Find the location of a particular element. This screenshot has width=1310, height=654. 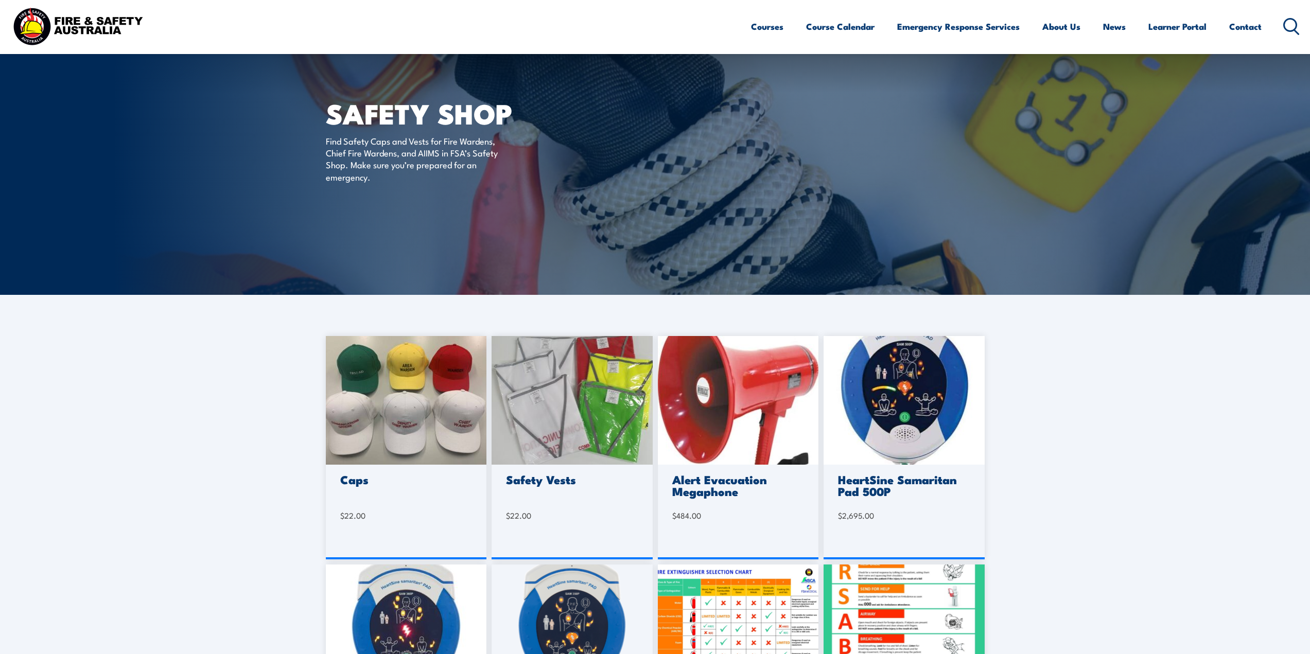

a: caps-scaled-1.jpg is located at coordinates (406, 401).